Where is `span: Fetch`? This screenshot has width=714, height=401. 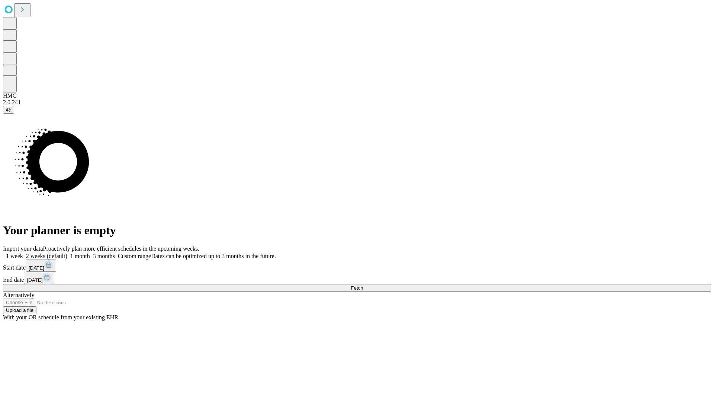 span: Fetch is located at coordinates (356, 288).